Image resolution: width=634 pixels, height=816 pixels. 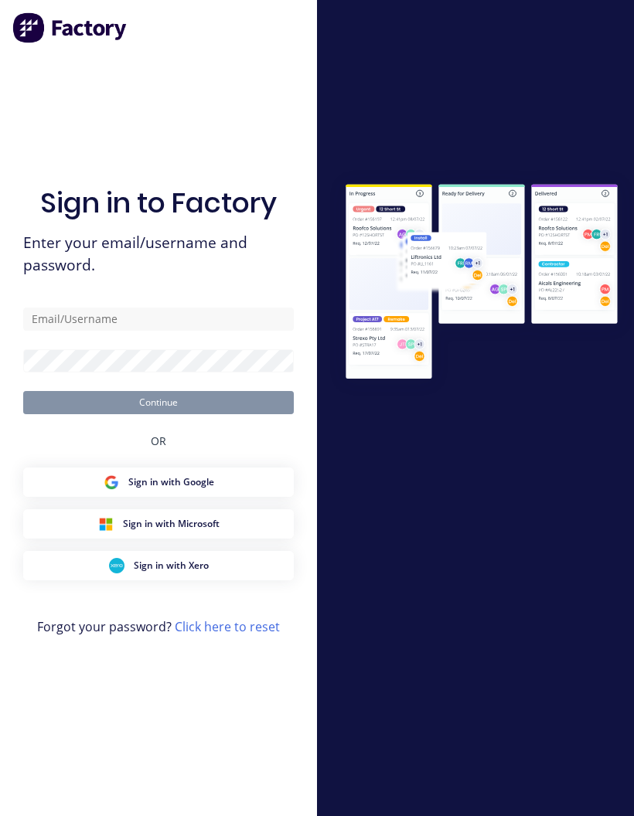 What do you see at coordinates (70, 28) in the screenshot?
I see `img: Factory` at bounding box center [70, 28].